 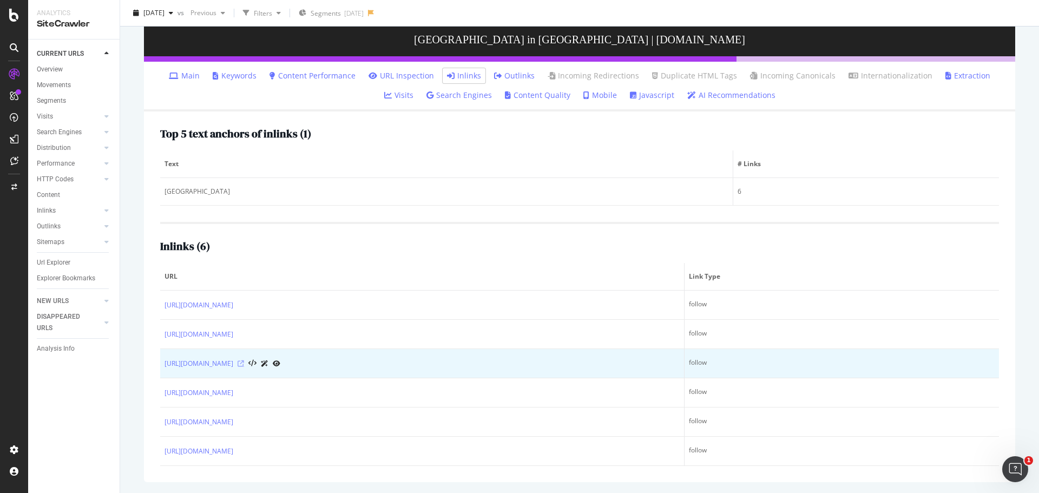 What do you see at coordinates (60, 54) in the screenshot?
I see `div: CURRENT URLS` at bounding box center [60, 54].